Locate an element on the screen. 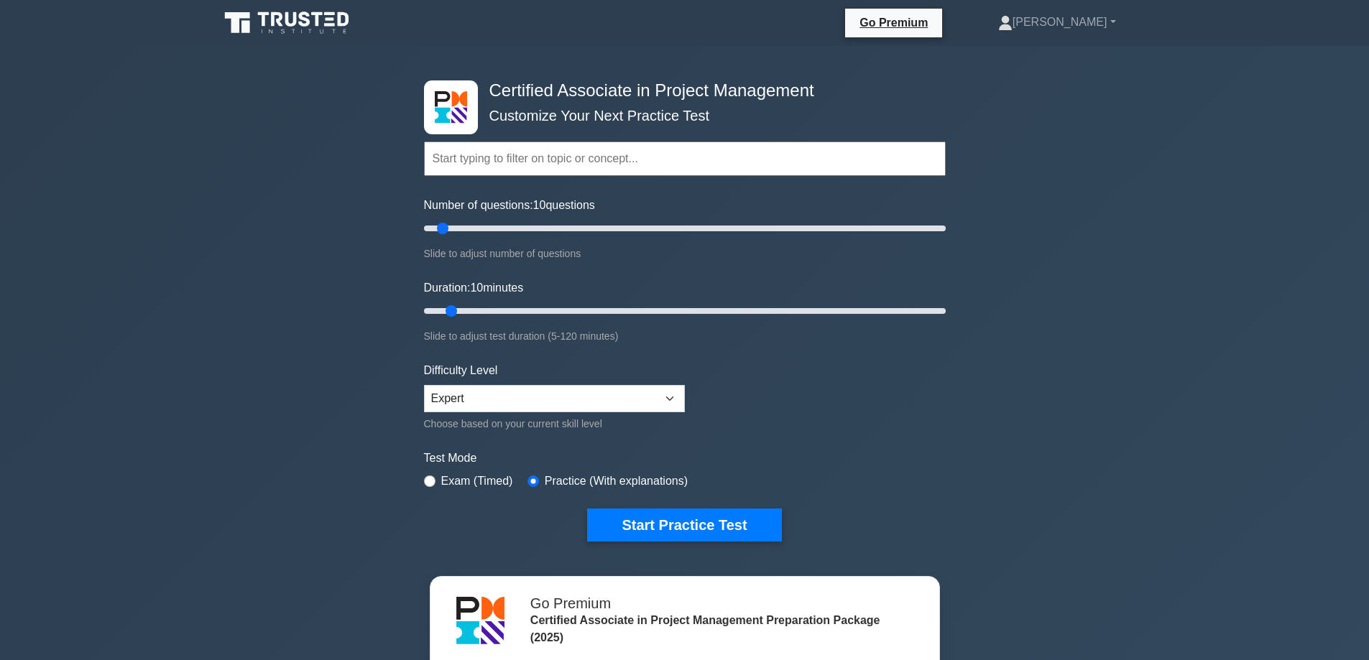  label: Test Mode is located at coordinates (685, 458).